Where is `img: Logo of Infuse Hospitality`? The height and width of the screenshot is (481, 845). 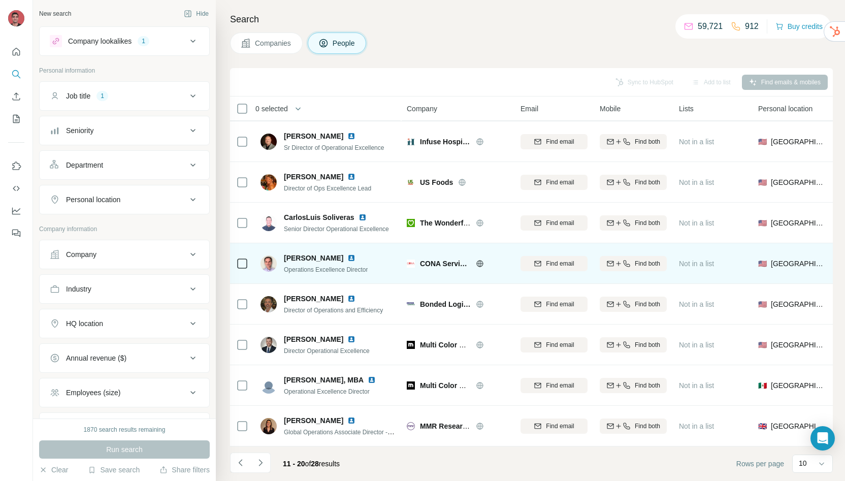 img: Logo of Infuse Hospitality is located at coordinates (411, 142).